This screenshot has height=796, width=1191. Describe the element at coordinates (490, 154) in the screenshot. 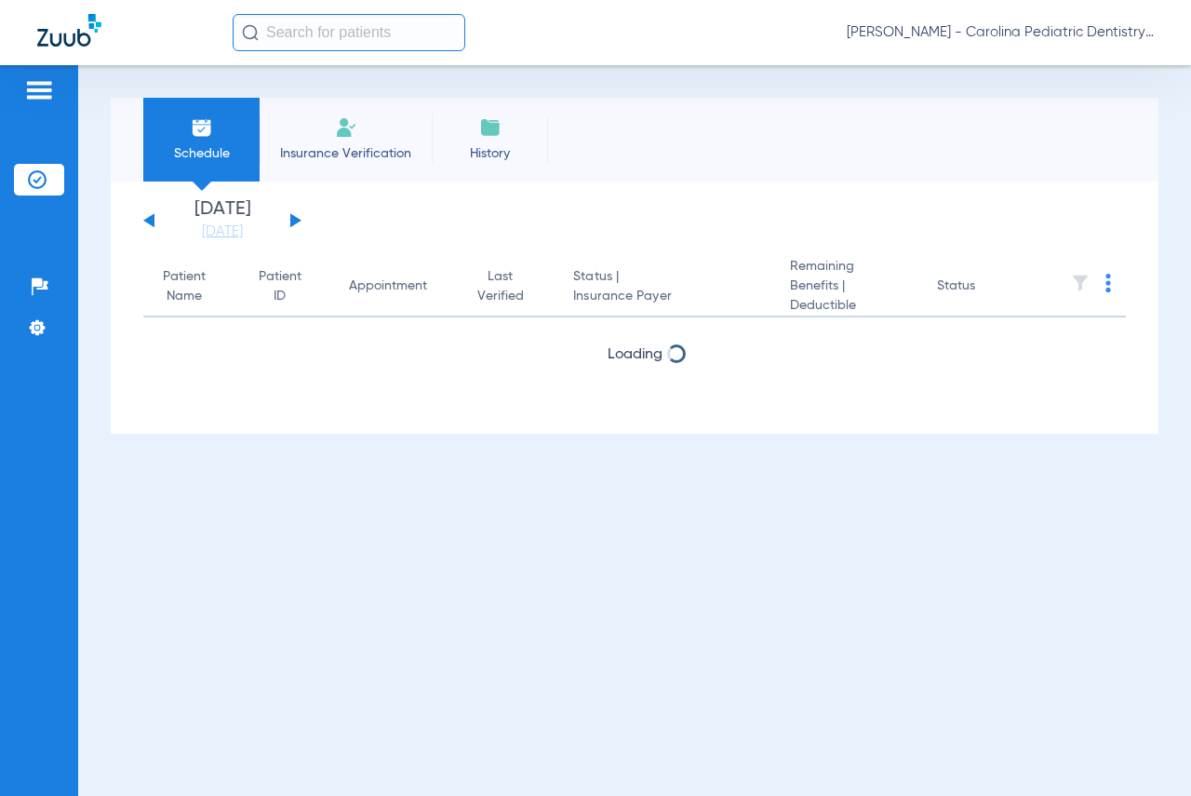

I see `span: History` at that location.